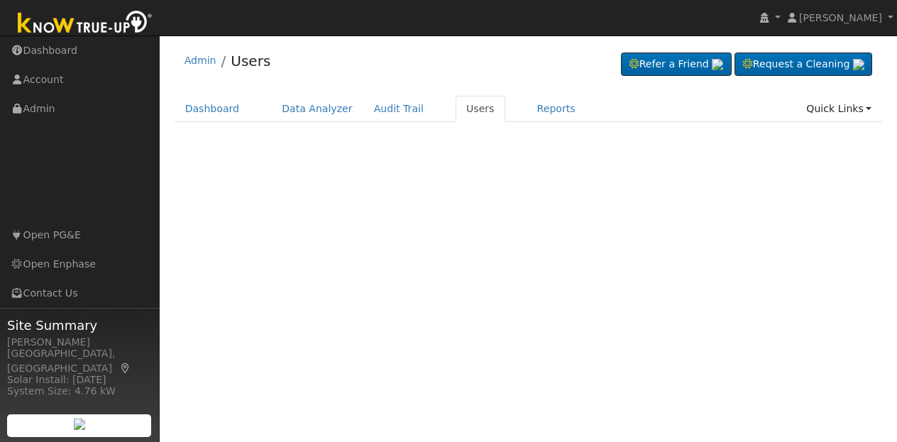 This screenshot has width=897, height=442. Describe the element at coordinates (79, 391) in the screenshot. I see `div: System Size: 4.76 kW` at that location.